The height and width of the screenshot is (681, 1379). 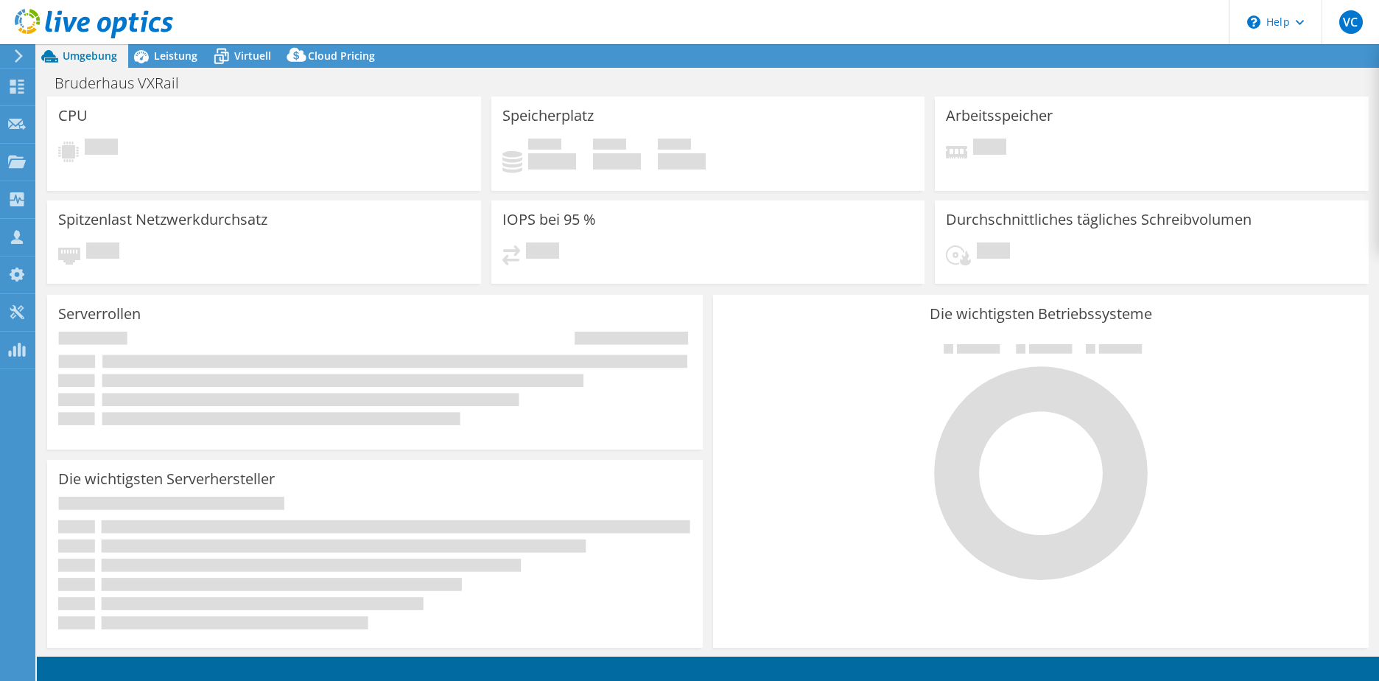 What do you see at coordinates (1041, 314) in the screenshot?
I see `h3: Die wichtigsten Betriebssysteme` at bounding box center [1041, 314].